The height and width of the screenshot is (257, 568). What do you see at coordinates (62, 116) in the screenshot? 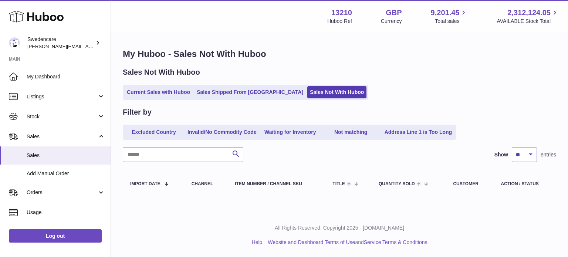
I see `span: Stock` at bounding box center [62, 116].